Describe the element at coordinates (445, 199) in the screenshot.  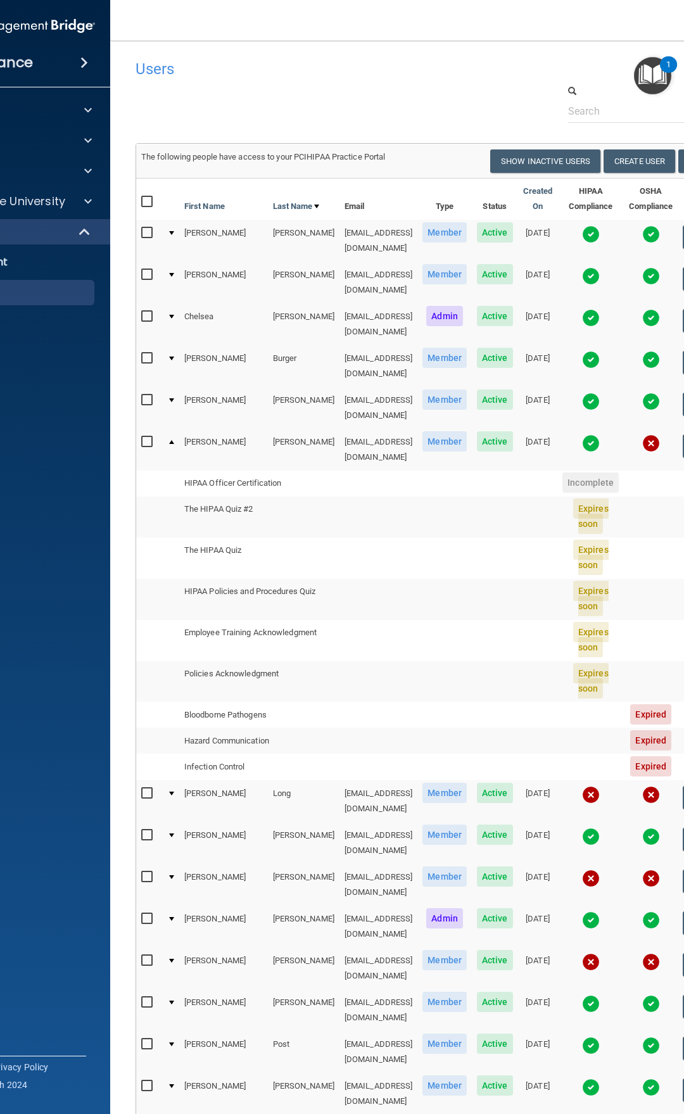
I see `th: Type` at that location.